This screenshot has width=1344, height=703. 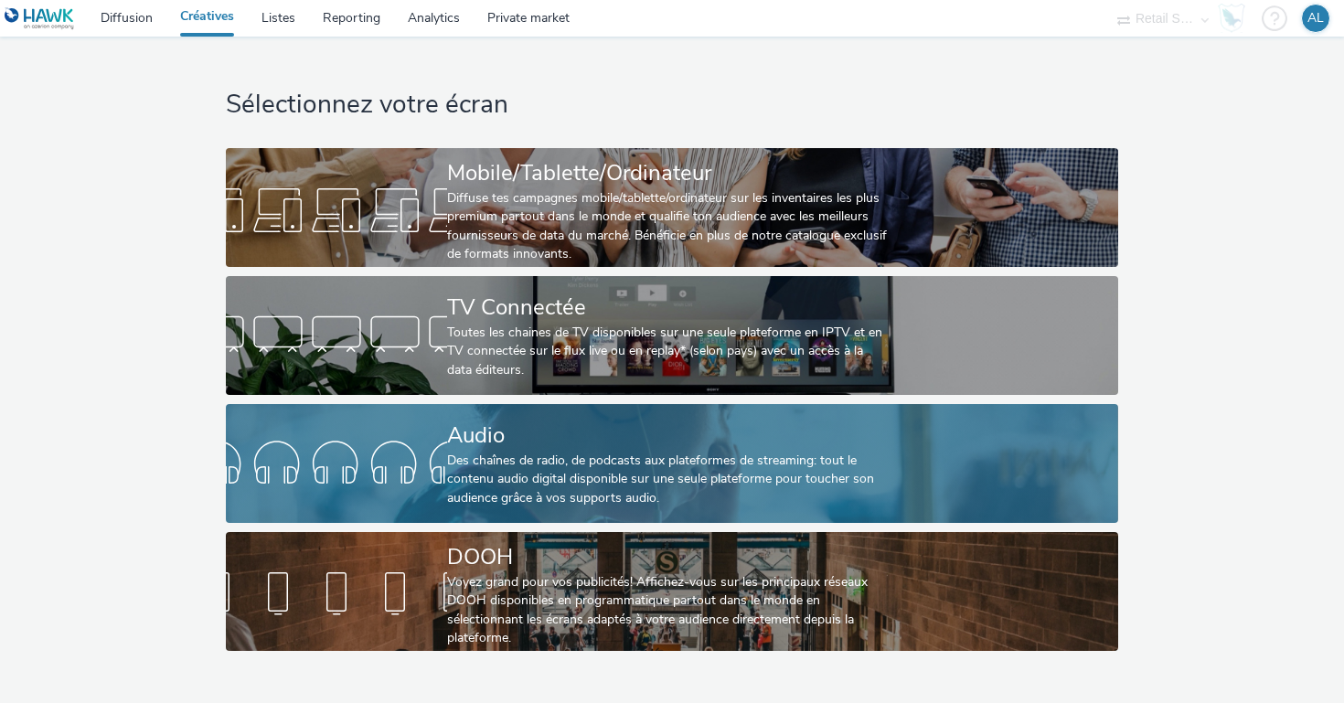 What do you see at coordinates (668, 173) in the screenshot?
I see `div: Mobile/Tablette/Ordinateur` at bounding box center [668, 173].